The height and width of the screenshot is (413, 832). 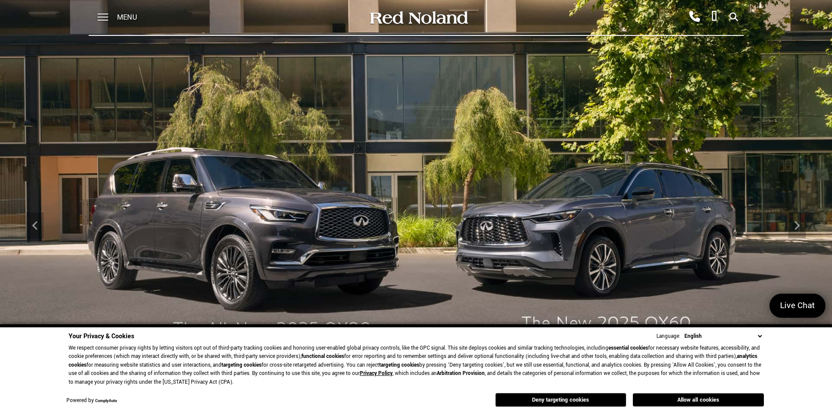 What do you see at coordinates (35, 225) in the screenshot?
I see `div: Previous` at bounding box center [35, 225].